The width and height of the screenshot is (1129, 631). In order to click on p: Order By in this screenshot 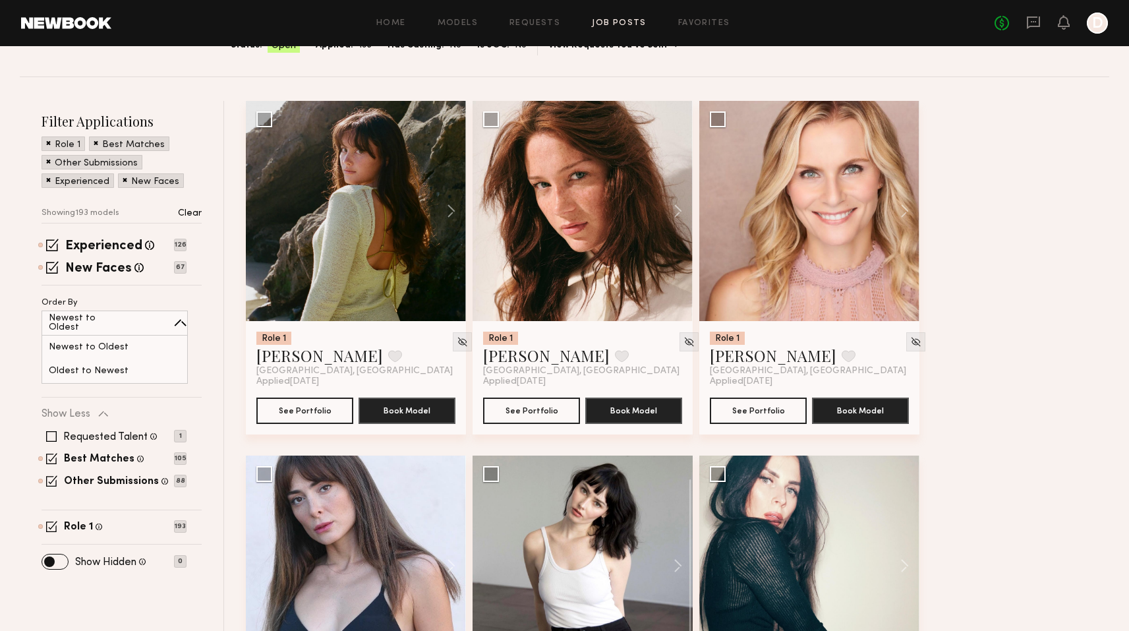, I will do `click(59, 302)`.